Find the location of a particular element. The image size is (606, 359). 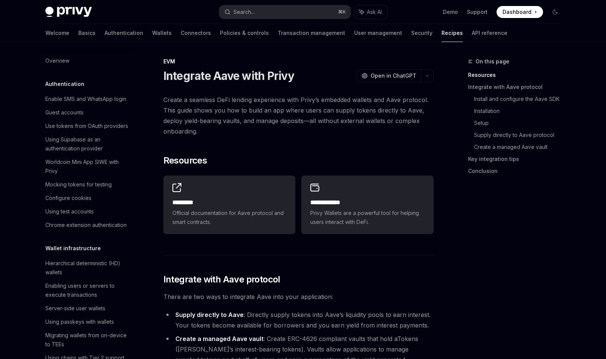

span: Open in ChatGPT is located at coordinates (393, 76).